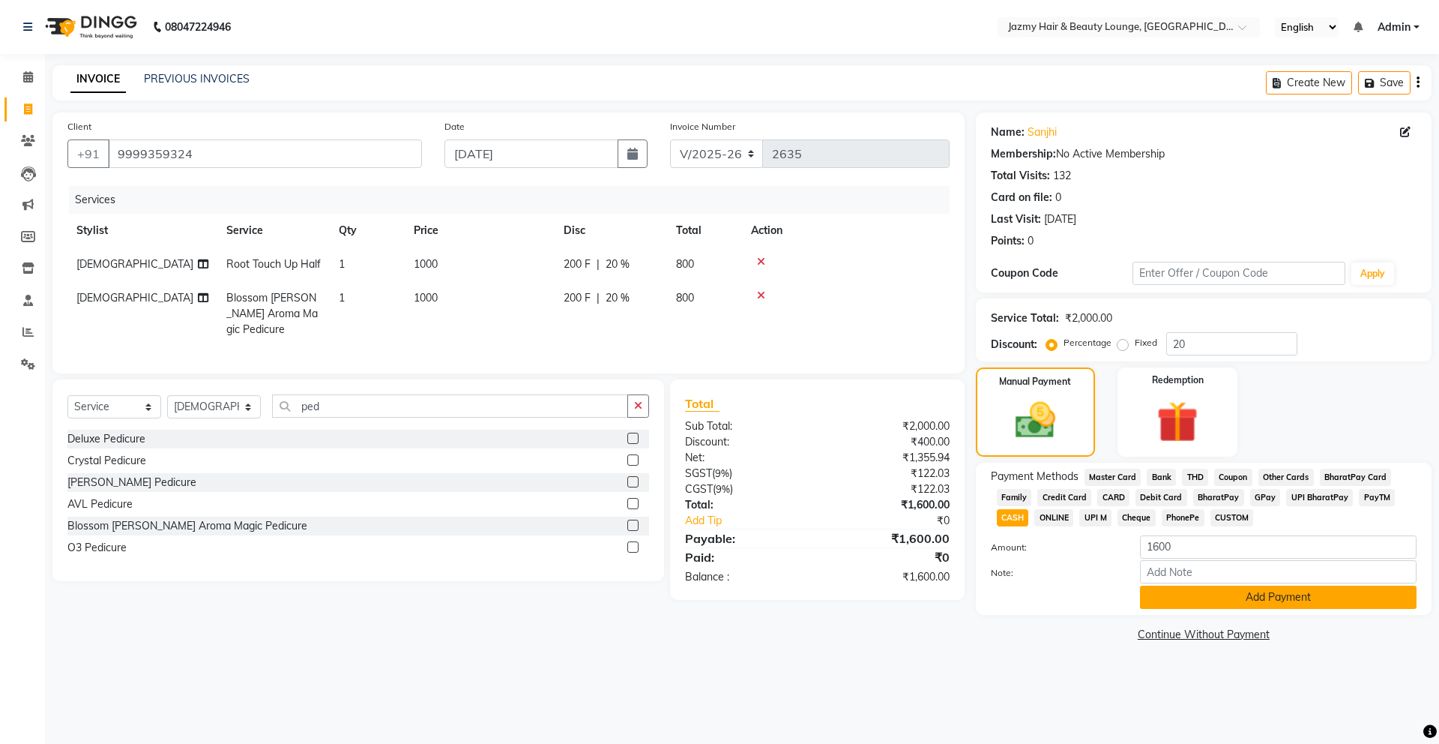  Describe the element at coordinates (702, 127) in the screenshot. I see `label: Invoice Number` at that location.